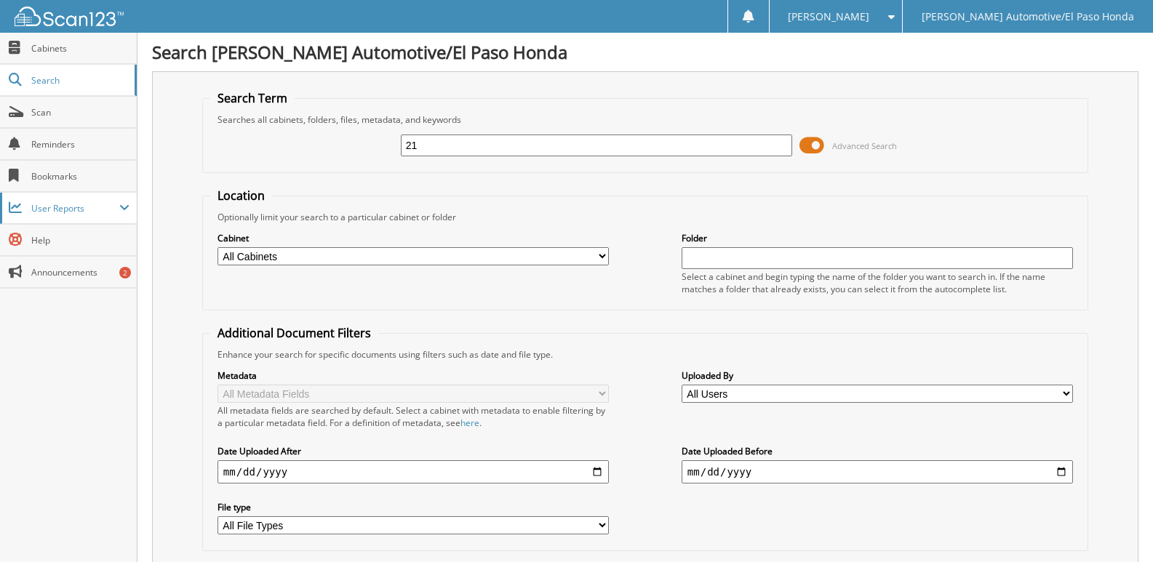 This screenshot has width=1153, height=562. Describe the element at coordinates (878, 375) in the screenshot. I see `label: Uploaded By` at that location.